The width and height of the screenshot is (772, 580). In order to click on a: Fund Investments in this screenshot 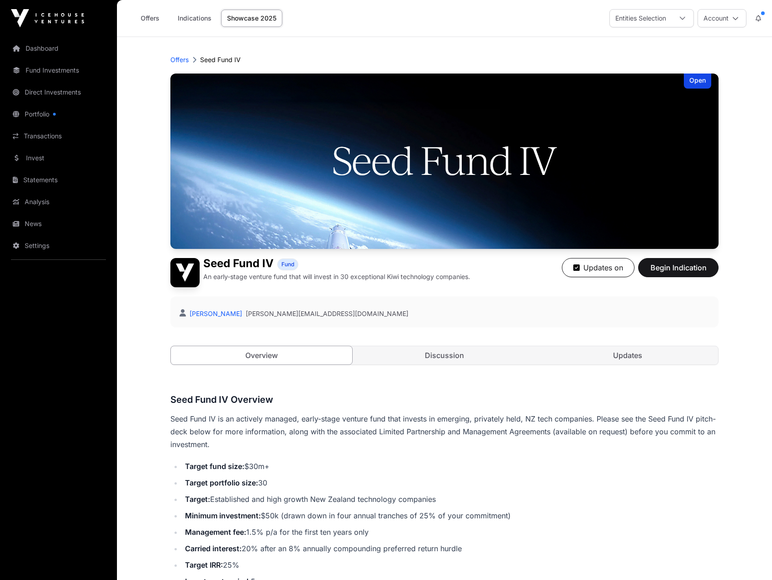, I will do `click(58, 70)`.